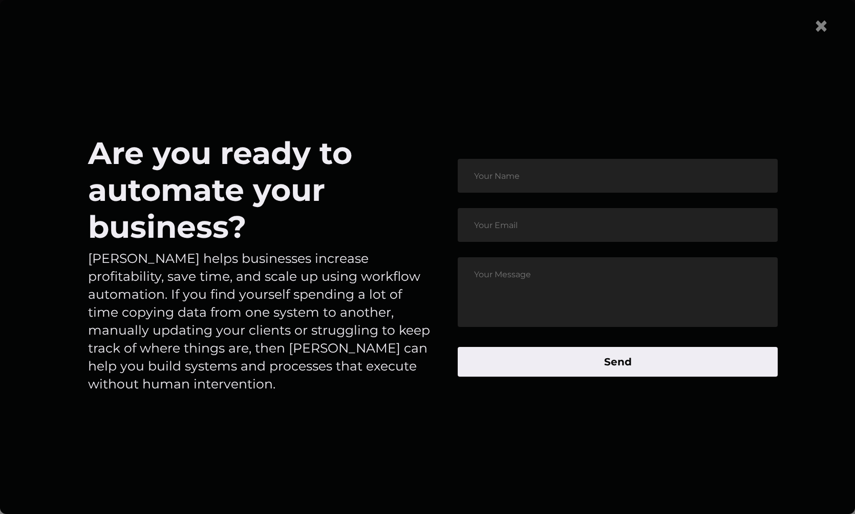 This screenshot has height=514, width=855. I want to click on h1: Are you ready to automate your business?, so click(260, 190).